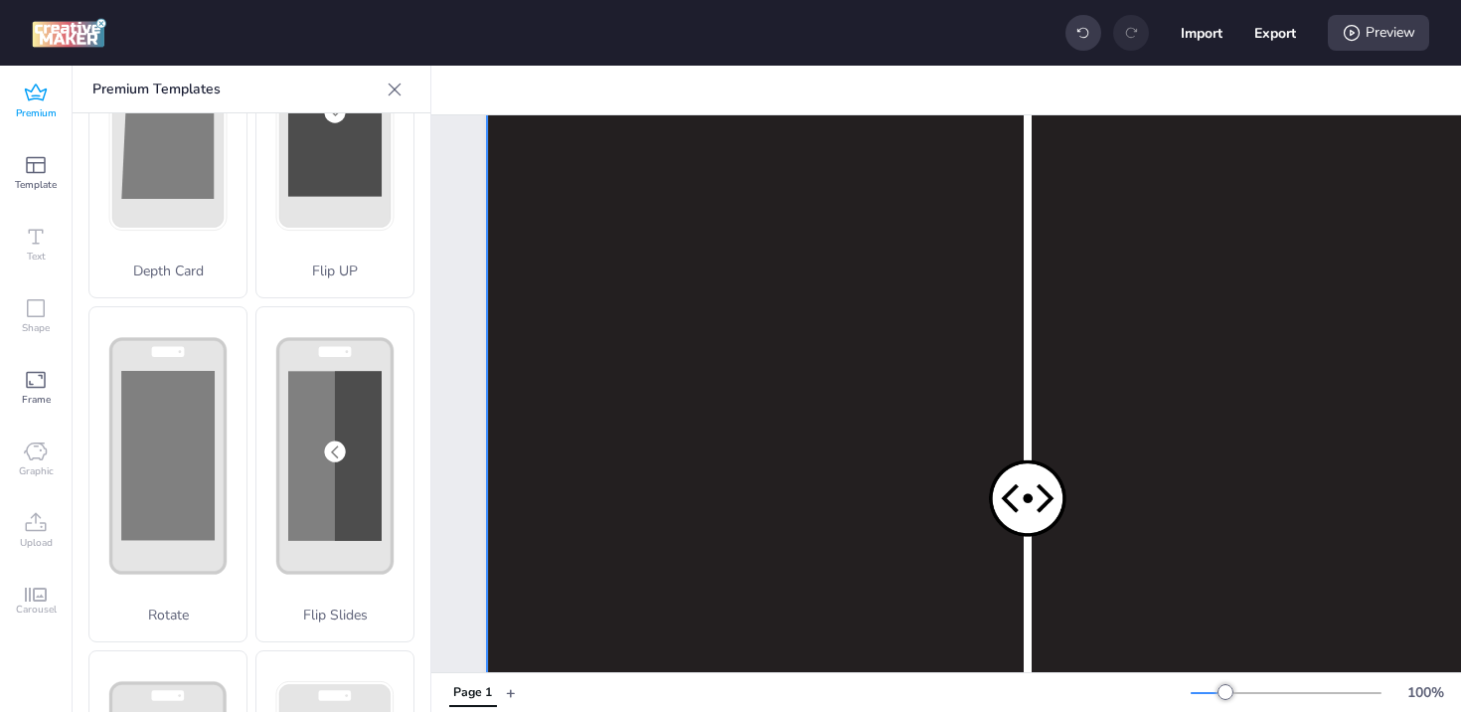 The width and height of the screenshot is (1461, 712). What do you see at coordinates (1202, 33) in the screenshot?
I see `button: Import` at bounding box center [1202, 33].